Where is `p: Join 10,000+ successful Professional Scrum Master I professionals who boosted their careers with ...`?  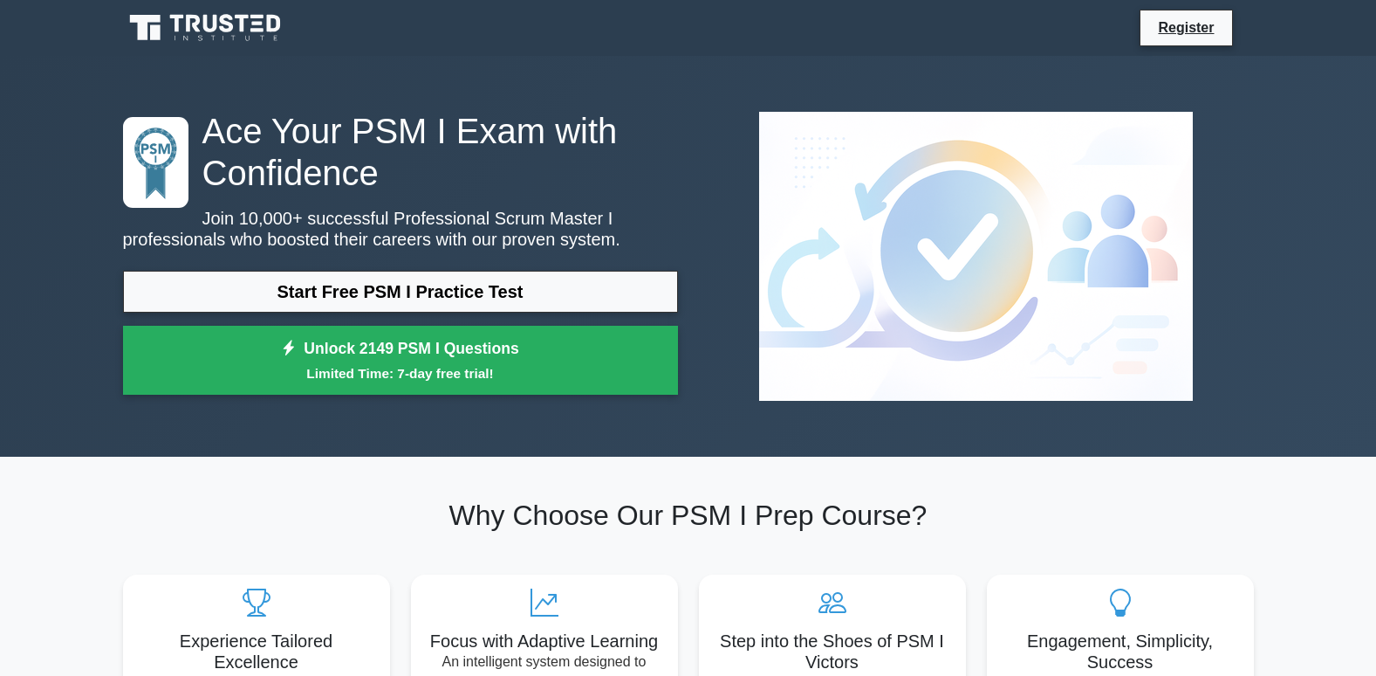
p: Join 10,000+ successful Professional Scrum Master I professionals who boosted their careers with ... is located at coordinates (401, 229).